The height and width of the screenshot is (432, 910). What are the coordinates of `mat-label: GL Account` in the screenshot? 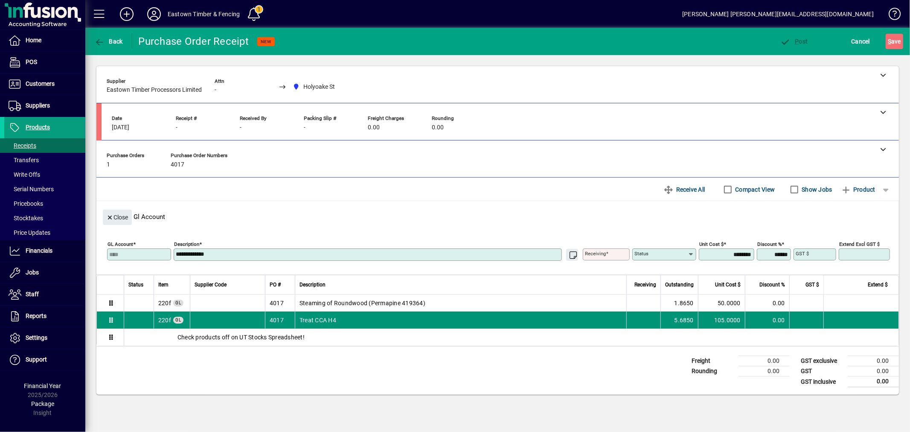 It's located at (120, 244).